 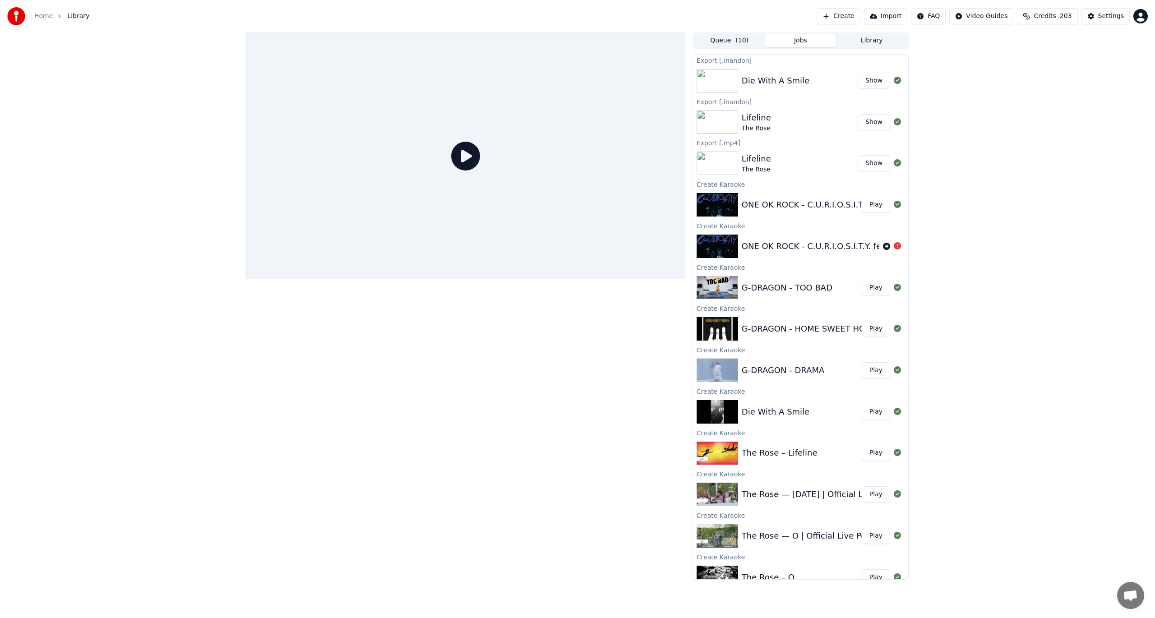 What do you see at coordinates (809, 329) in the screenshot?
I see `div: G-DRAGON - HOME SWEET HOME` at bounding box center [809, 329].